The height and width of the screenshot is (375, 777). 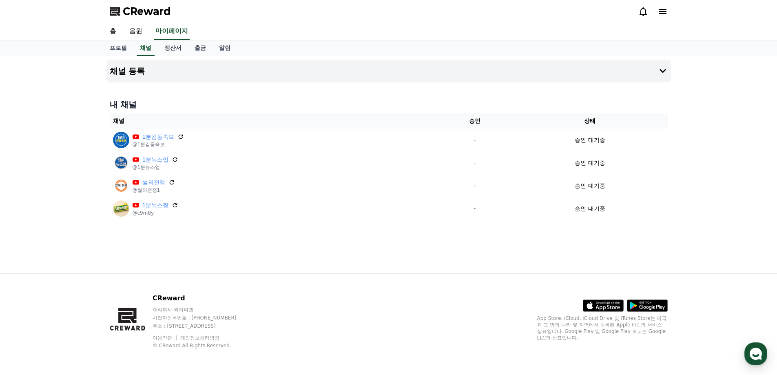 What do you see at coordinates (173, 48) in the screenshot?
I see `a: 정산서` at bounding box center [173, 48].